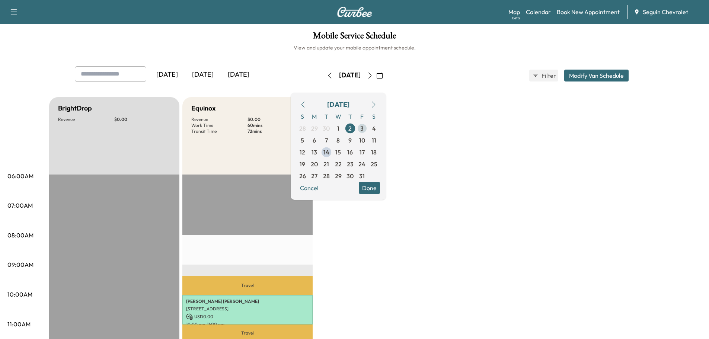 Image resolution: width=709 pixels, height=339 pixels. Describe the element at coordinates (247, 285) in the screenshot. I see `p: Travel` at that location.